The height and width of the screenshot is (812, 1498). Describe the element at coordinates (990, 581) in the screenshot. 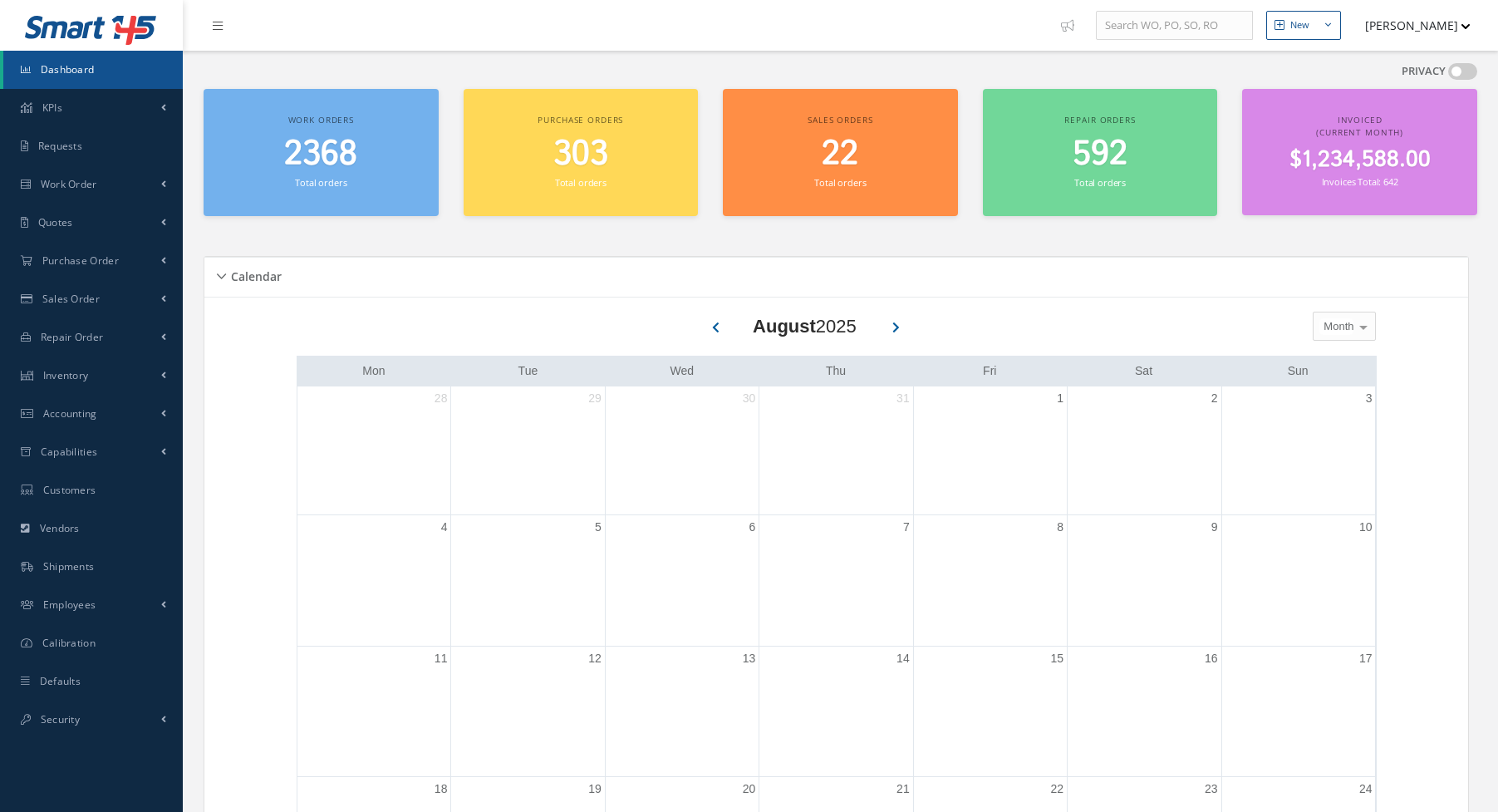

I see `td: August 8, 2025` at that location.